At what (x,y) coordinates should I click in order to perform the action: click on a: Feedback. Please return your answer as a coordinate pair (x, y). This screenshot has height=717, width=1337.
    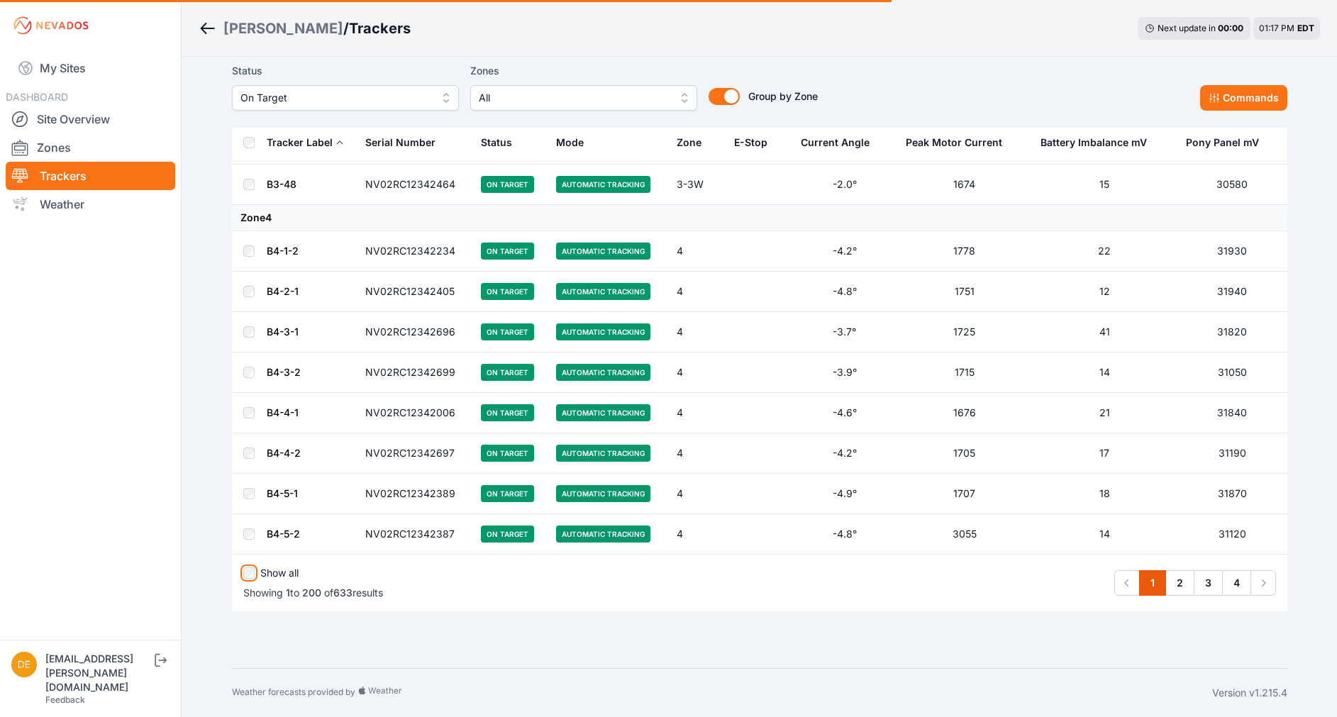
    Looking at the image, I should click on (65, 699).